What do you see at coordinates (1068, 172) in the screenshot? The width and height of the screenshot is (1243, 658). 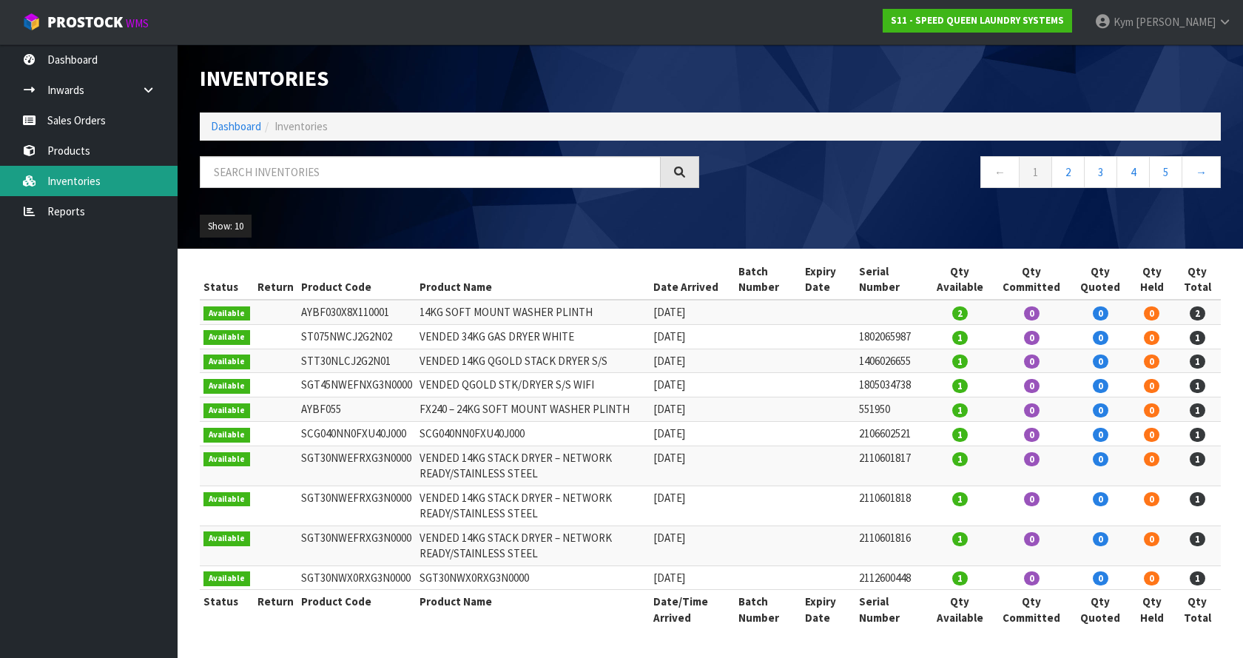 I see `a: 2` at bounding box center [1068, 172].